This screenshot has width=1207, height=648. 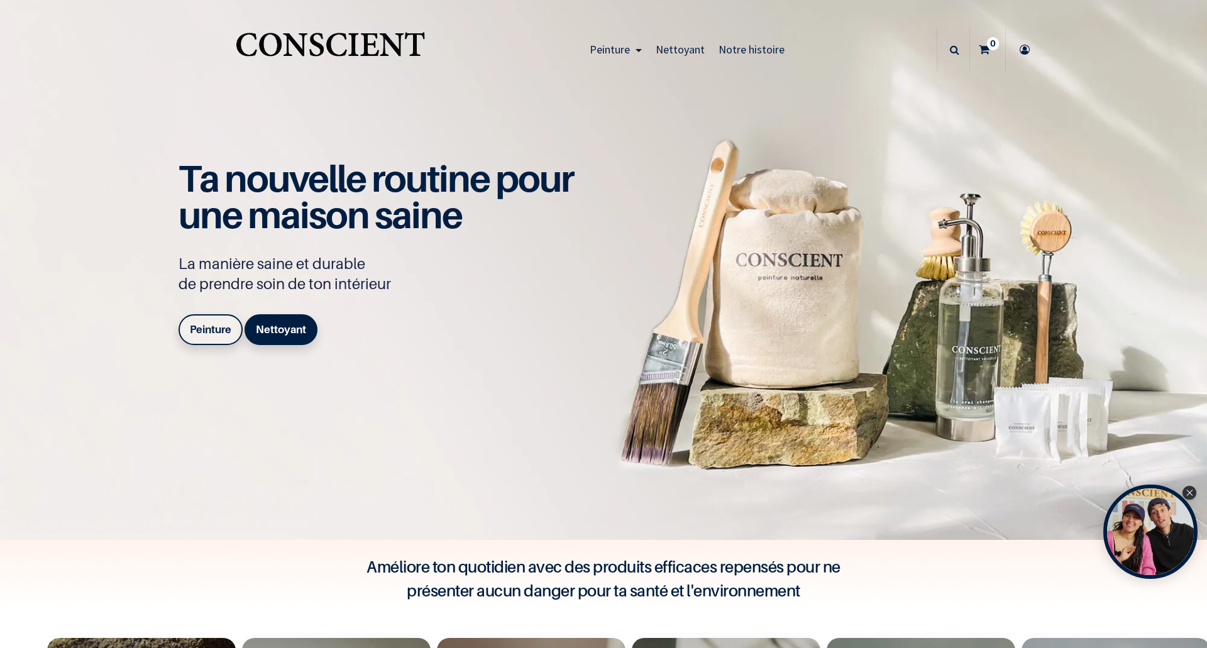 I want to click on span: Notre histoire, so click(x=751, y=49).